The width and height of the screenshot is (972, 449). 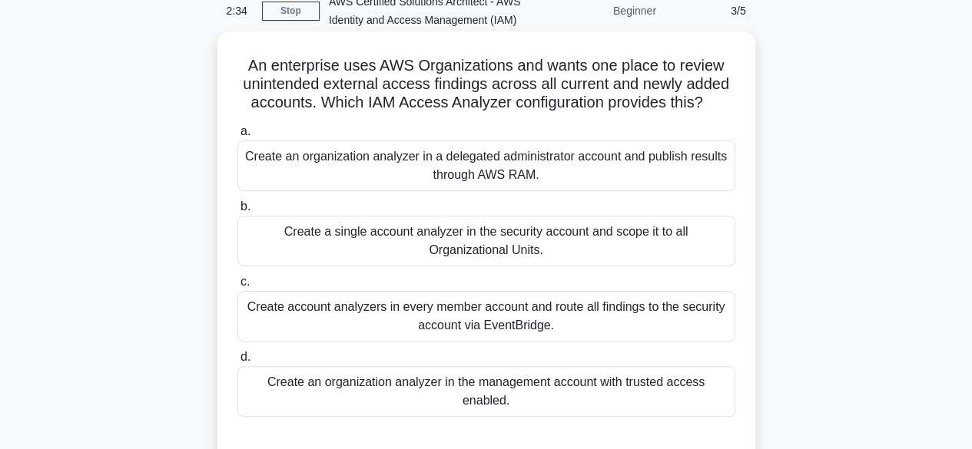 What do you see at coordinates (486, 392) in the screenshot?
I see `div: Create an organization analyzer in the management account with trusted access enabled.` at bounding box center [486, 392].